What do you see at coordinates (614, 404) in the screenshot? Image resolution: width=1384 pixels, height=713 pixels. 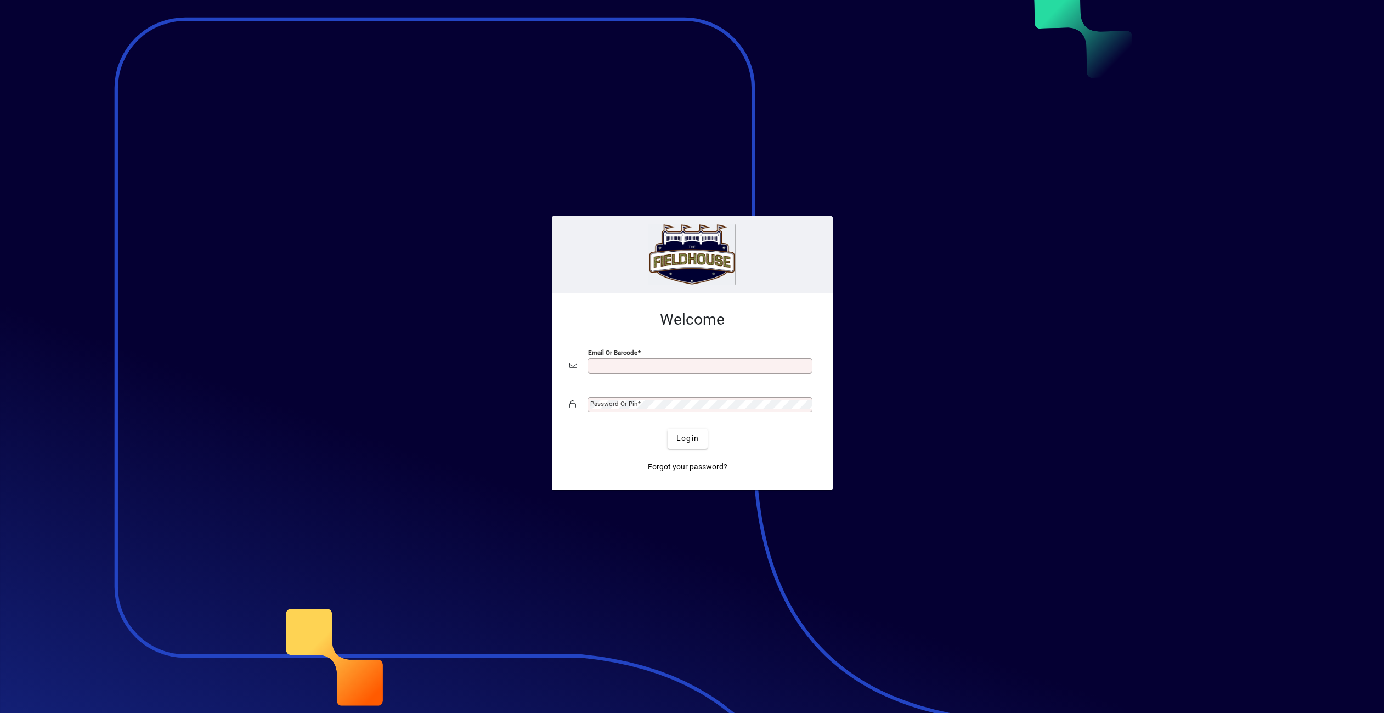 I see `mat-label: Password or Pin` at bounding box center [614, 404].